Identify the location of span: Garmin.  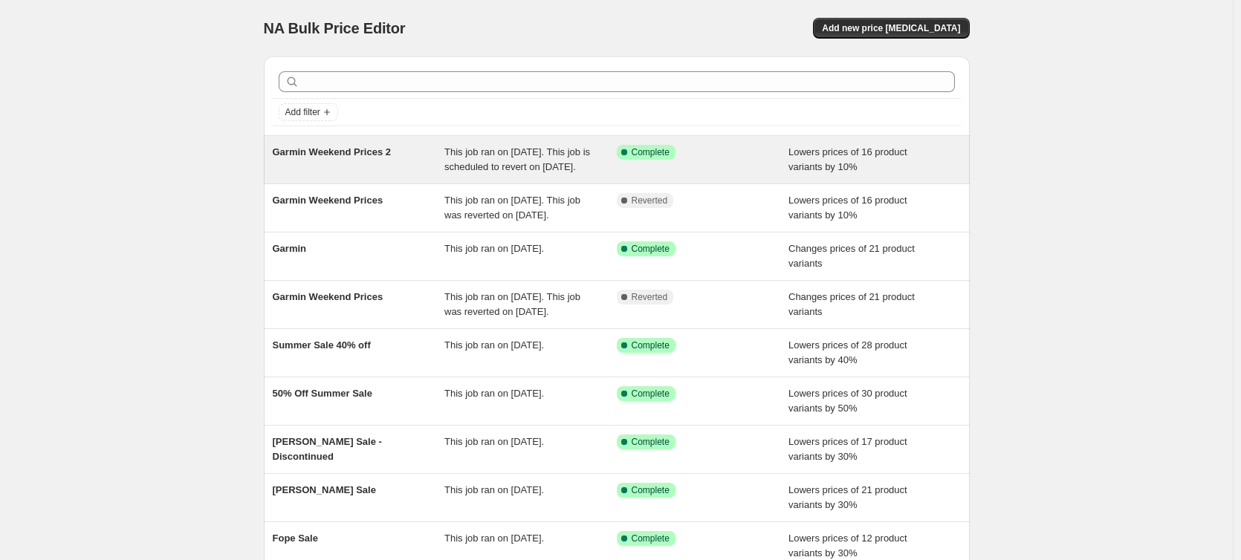
(290, 248).